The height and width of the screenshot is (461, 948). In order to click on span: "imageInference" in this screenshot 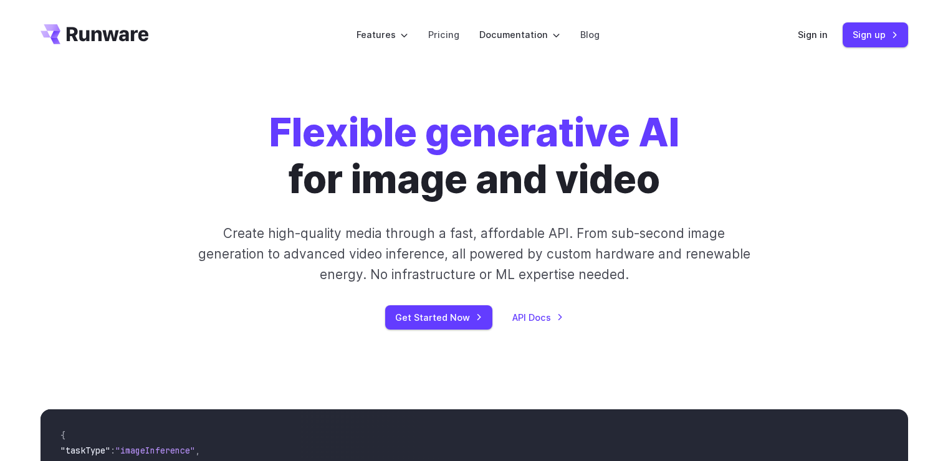, I will do `click(155, 451)`.